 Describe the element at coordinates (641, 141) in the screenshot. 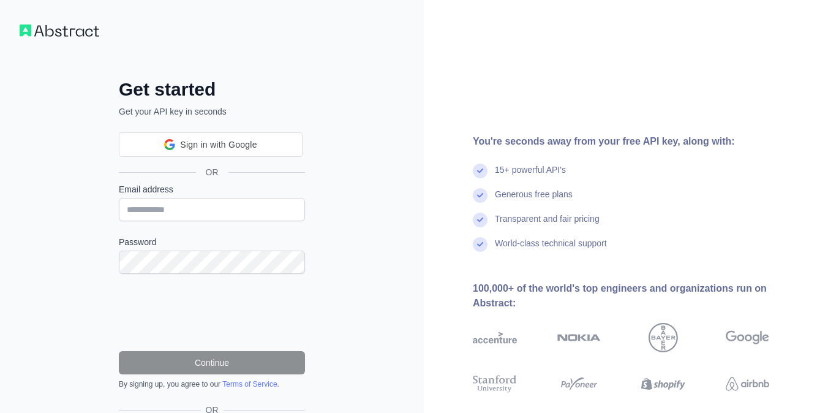

I see `div: You're seconds away from your free API key, along with:` at that location.